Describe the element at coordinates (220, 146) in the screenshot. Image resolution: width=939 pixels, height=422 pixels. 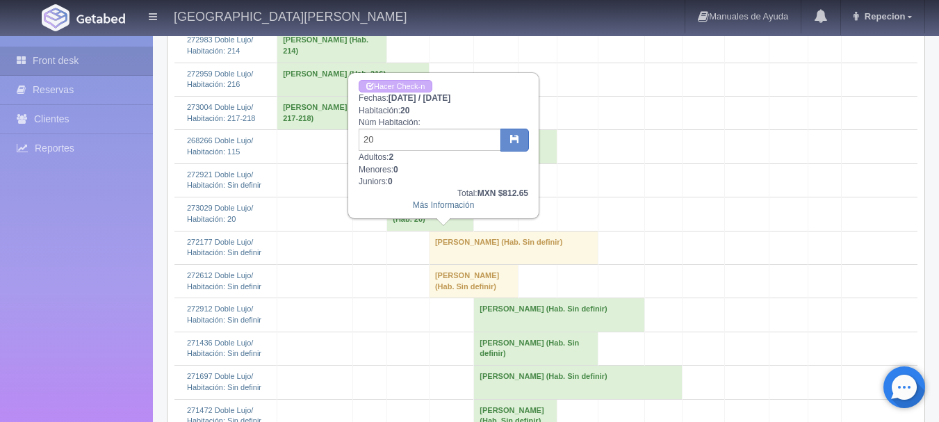
I see `a: 268266 Doble Lujo/Habitación: 115` at that location.